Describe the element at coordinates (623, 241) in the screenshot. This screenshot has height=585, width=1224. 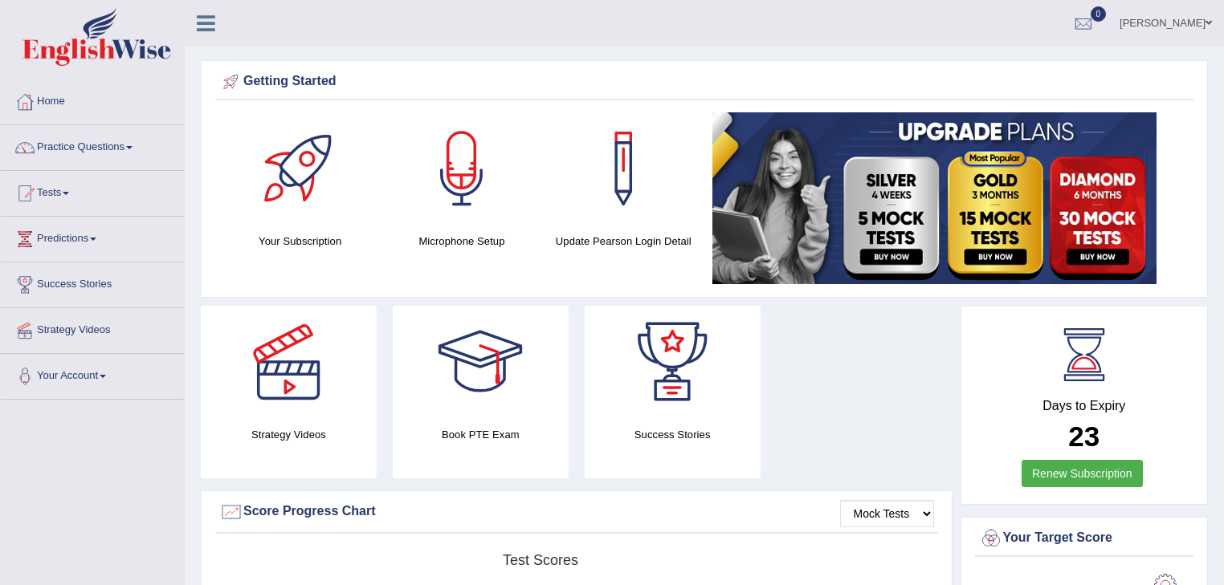
I see `h4: Update Pearson Login Detail` at that location.